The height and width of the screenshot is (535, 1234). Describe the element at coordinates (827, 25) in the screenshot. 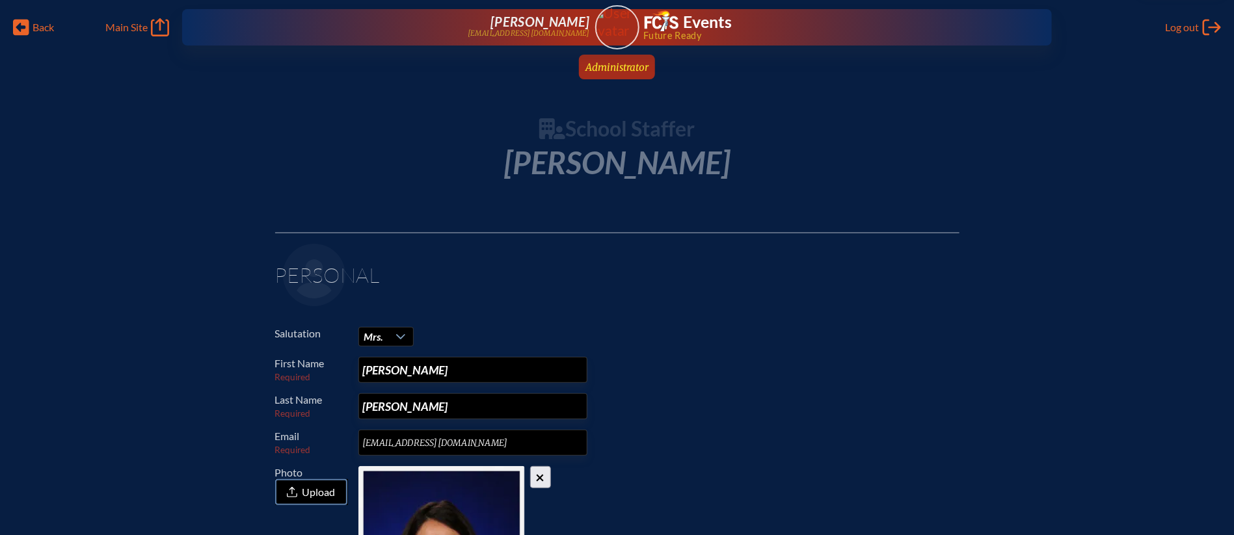

I see `div: FCIS Events — Future ready` at that location.